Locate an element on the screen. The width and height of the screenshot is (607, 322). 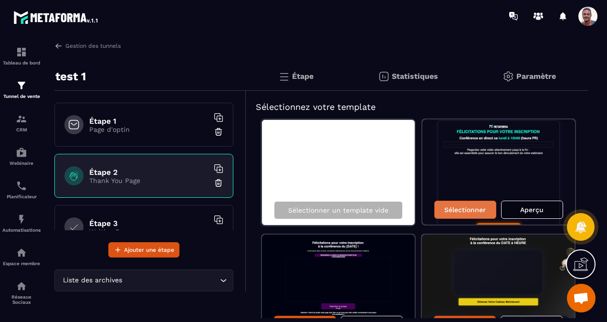
a: formationformationCRM is located at coordinates (21, 123).